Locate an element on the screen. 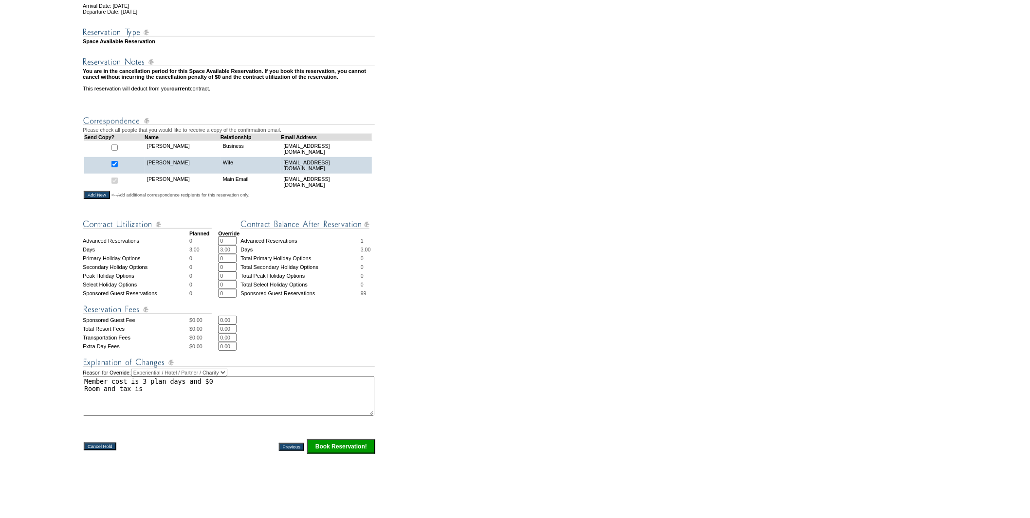 Image resolution: width=1030 pixels, height=518 pixels. td: Reason for Override: is located at coordinates (229, 392).